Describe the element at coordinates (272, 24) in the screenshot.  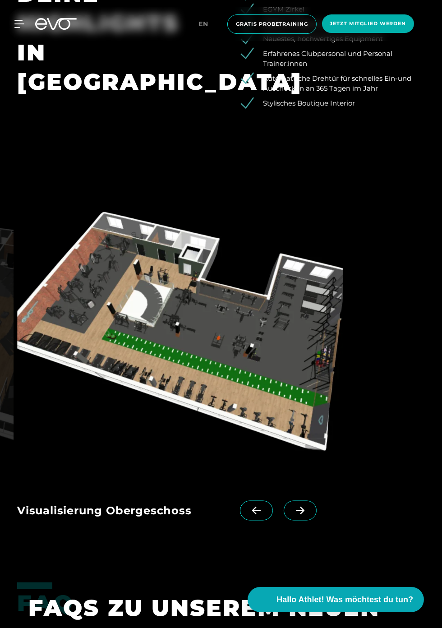
I see `span: Gratis Probetraining` at that location.